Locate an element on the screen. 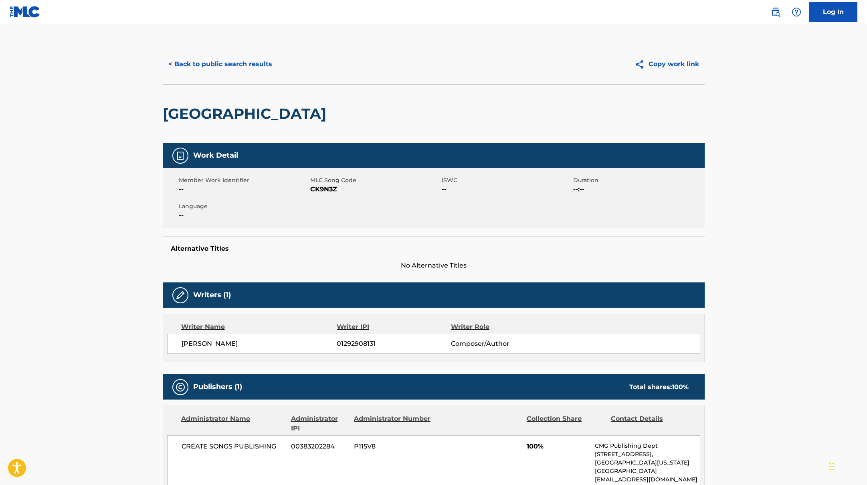  img: help is located at coordinates (797, 12).